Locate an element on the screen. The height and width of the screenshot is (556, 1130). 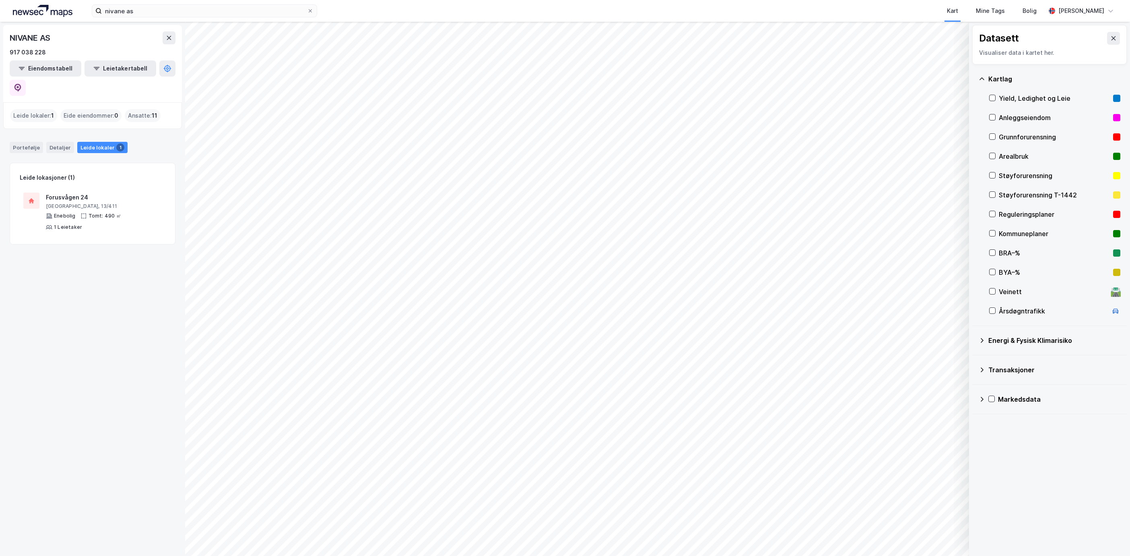
div: Støyforurensning is located at coordinates (1055, 176).